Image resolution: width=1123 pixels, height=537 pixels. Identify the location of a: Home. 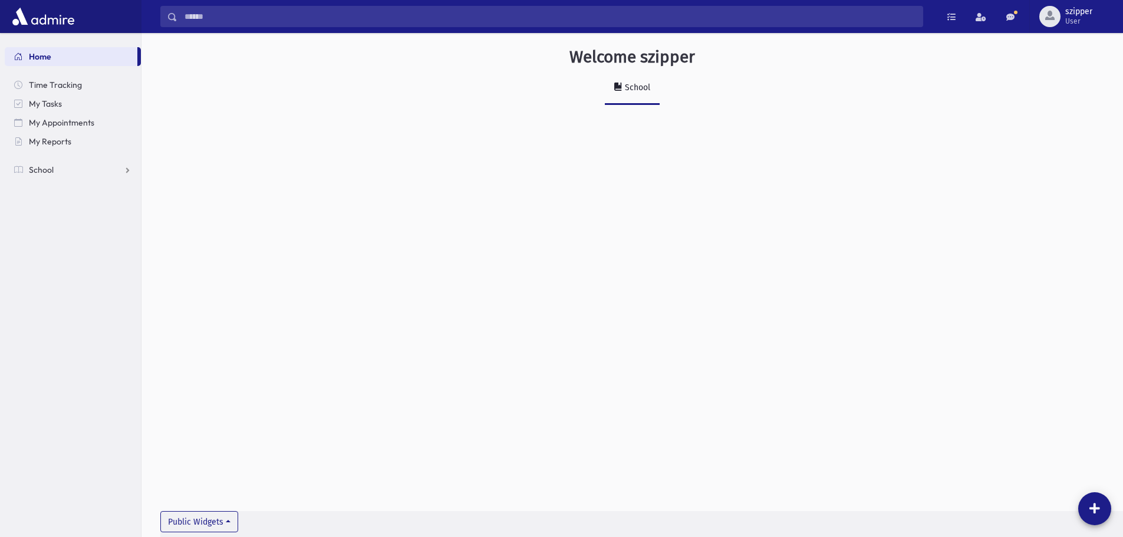
(71, 57).